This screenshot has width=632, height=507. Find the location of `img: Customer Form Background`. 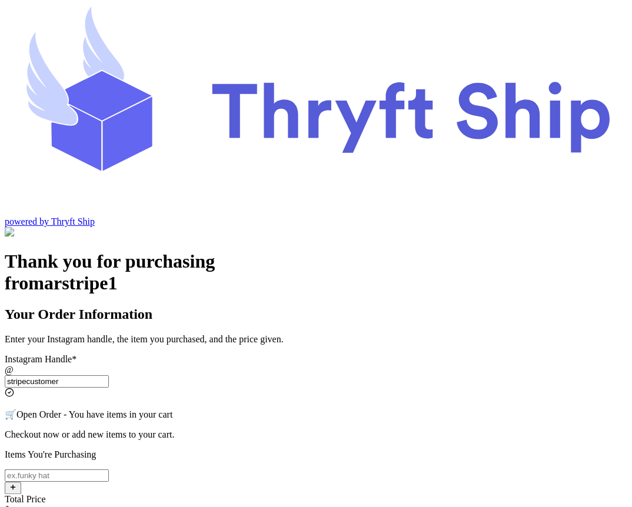

img: Customer Form Background is located at coordinates (63, 232).